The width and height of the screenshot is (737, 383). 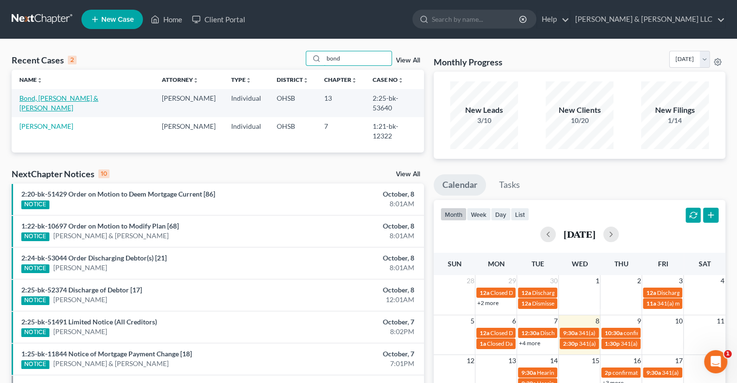 What do you see at coordinates (241, 79) in the screenshot?
I see `a: Typeunfold_more` at bounding box center [241, 79].